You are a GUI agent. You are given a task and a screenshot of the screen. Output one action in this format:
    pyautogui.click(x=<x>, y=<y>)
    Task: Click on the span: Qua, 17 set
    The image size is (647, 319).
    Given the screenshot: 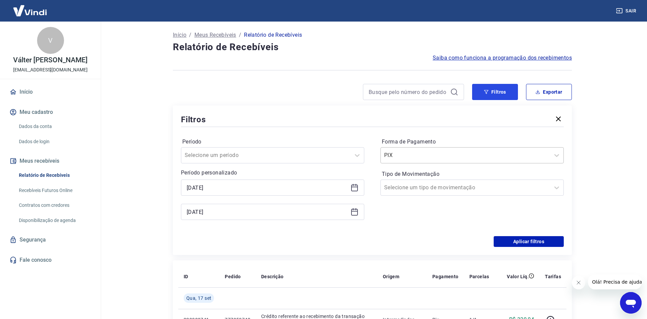 What is the action you would take?
    pyautogui.click(x=199, y=298)
    